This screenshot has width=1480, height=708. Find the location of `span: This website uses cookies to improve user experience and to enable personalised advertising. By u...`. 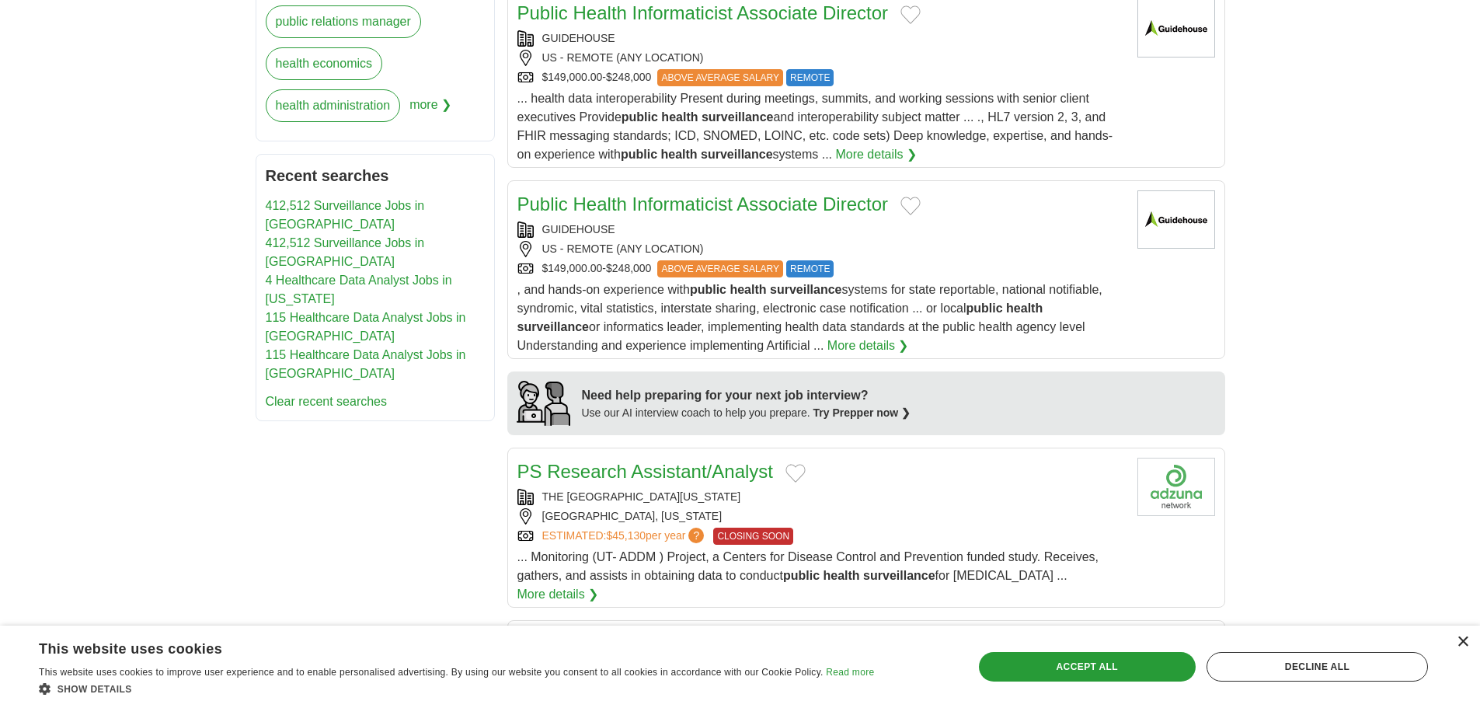

span: This website uses cookies to improve user experience and to enable personalised advertising. By u... is located at coordinates (431, 672).